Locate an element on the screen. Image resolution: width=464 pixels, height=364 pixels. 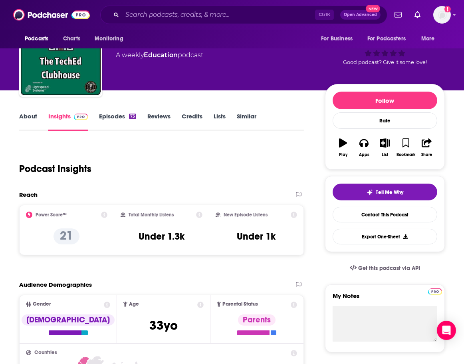
a: Lists is located at coordinates (220, 121).